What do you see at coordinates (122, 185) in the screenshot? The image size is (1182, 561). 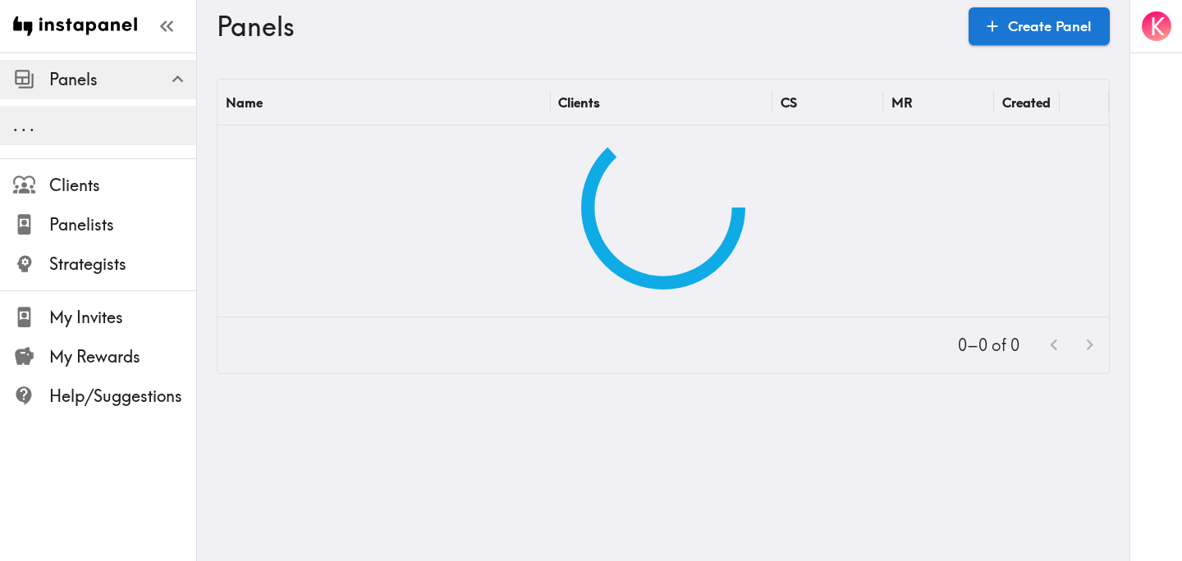 I see `span: Clients` at bounding box center [122, 185].